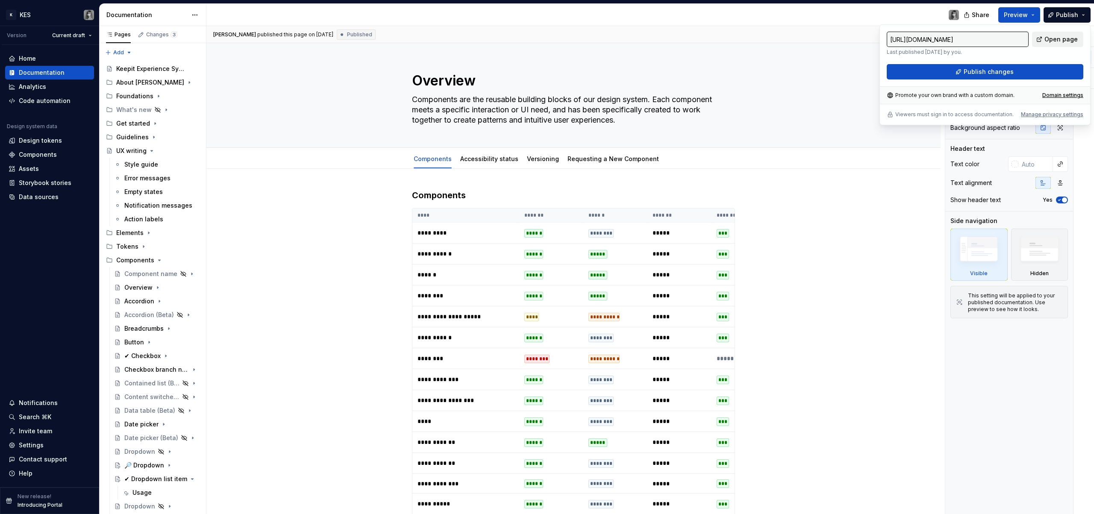  I want to click on a: Contained list (Beta), so click(156, 383).